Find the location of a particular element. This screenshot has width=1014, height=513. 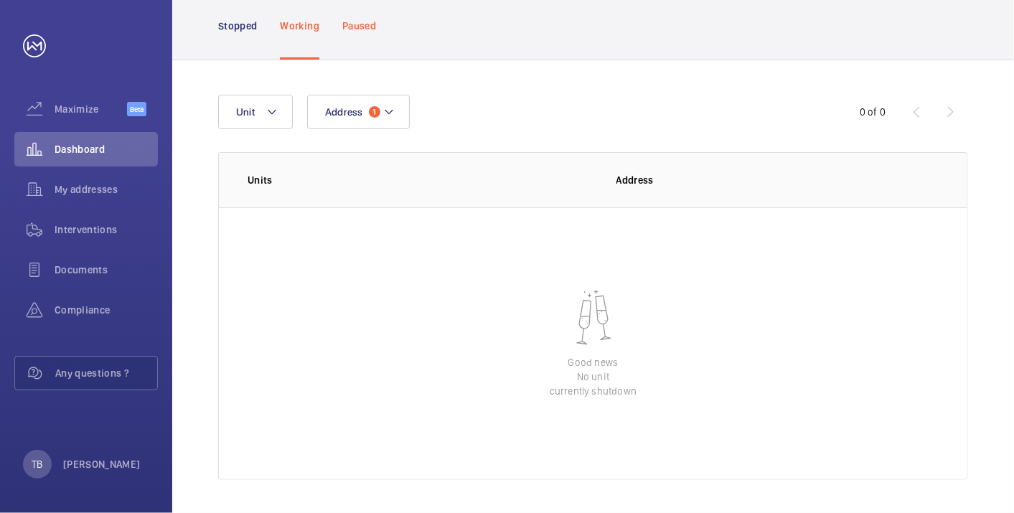

p: Working is located at coordinates (299, 26).